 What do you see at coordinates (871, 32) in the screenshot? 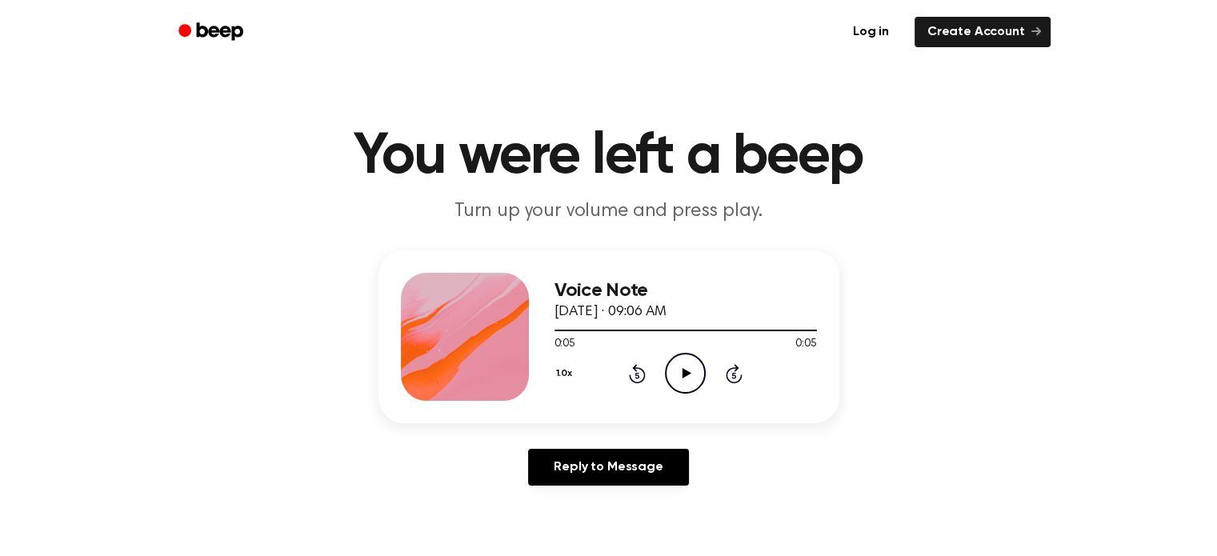
I see `a: Log in` at bounding box center [871, 32].